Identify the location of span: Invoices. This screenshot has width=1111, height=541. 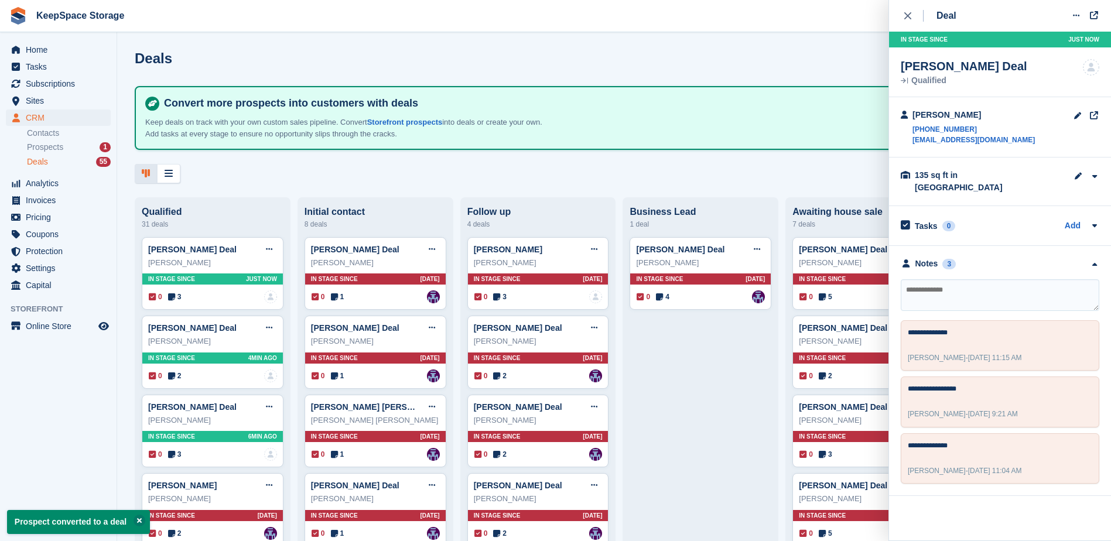
(61, 200).